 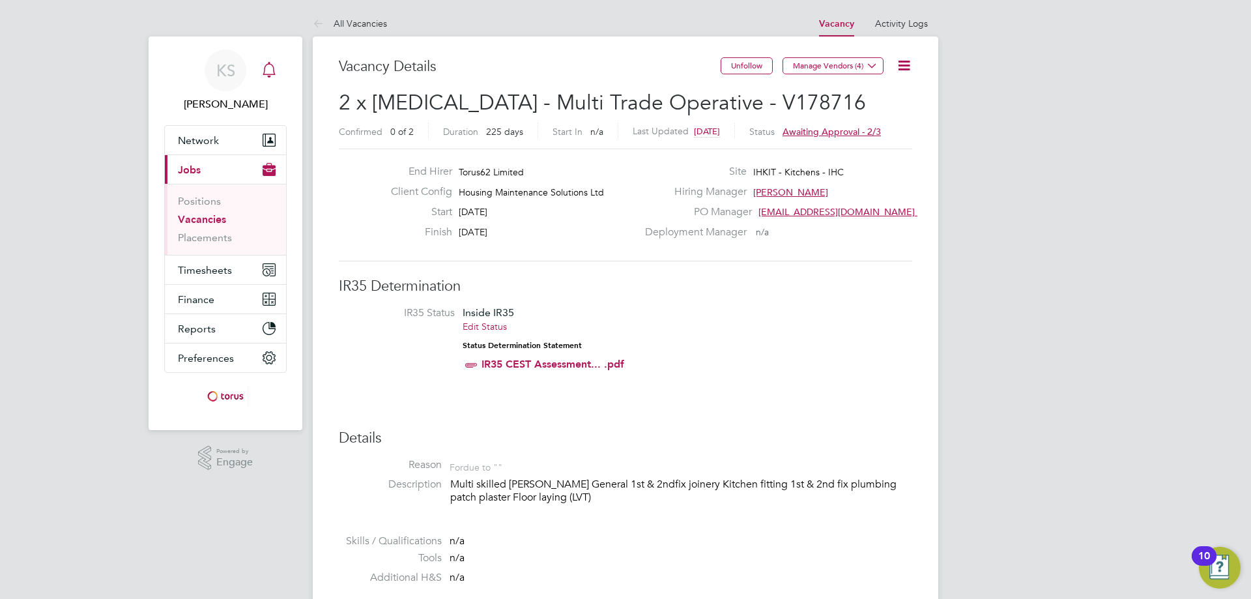 I want to click on a: All Vacancies, so click(x=350, y=23).